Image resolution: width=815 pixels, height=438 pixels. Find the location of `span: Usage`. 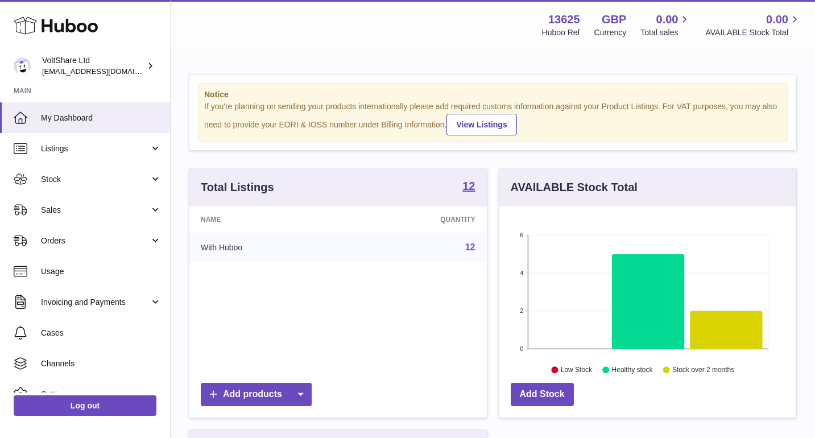

span: Usage is located at coordinates (101, 271).